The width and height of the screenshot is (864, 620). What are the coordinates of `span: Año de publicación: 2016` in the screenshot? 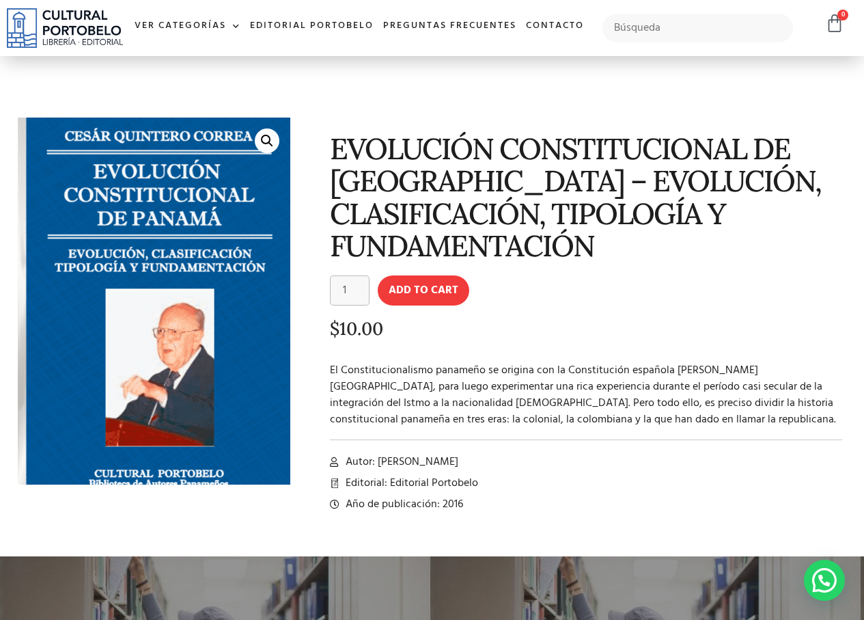 It's located at (402, 504).